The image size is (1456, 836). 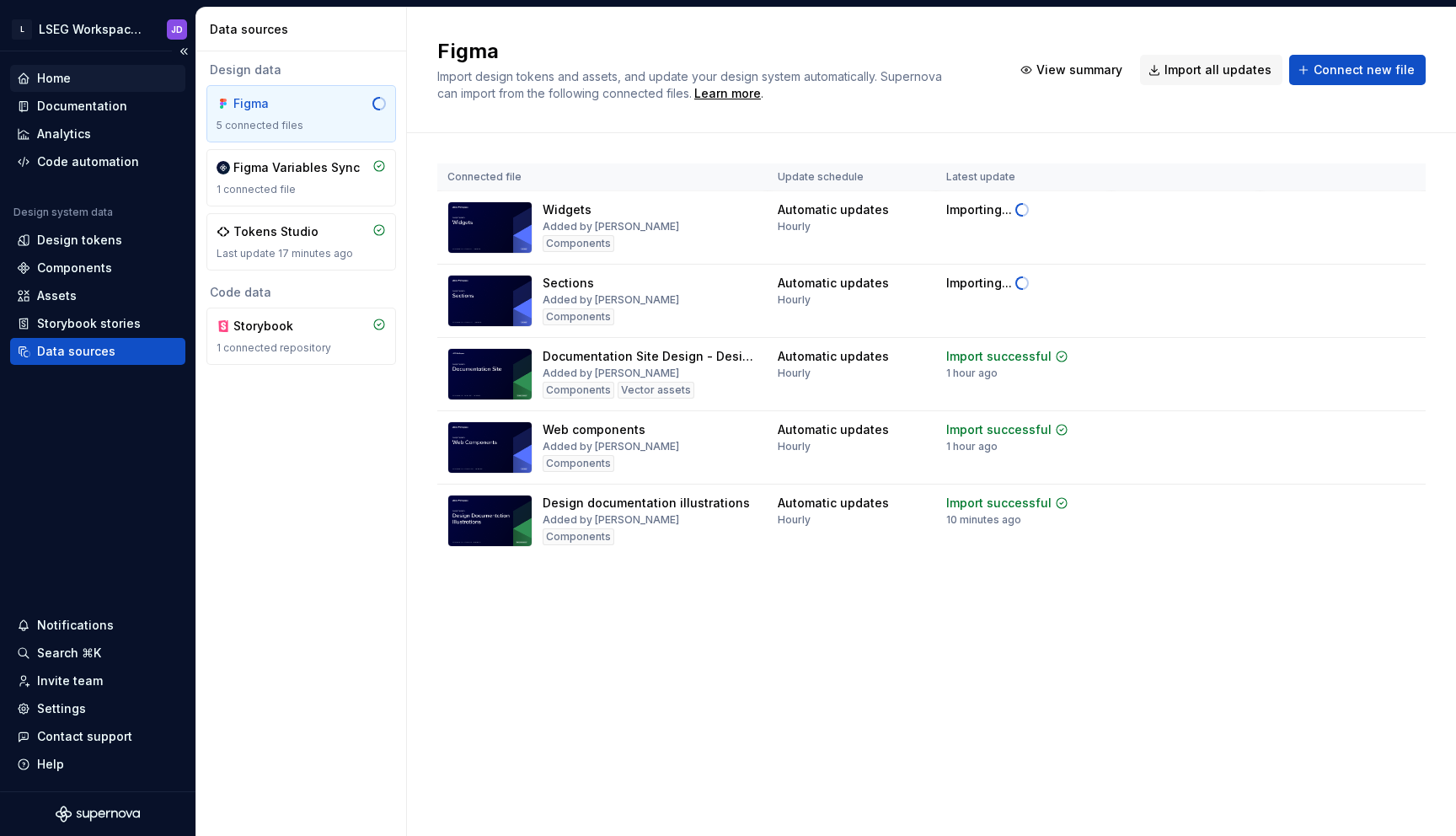 What do you see at coordinates (97, 653) in the screenshot?
I see `button: Search ⌘K` at bounding box center [97, 653].